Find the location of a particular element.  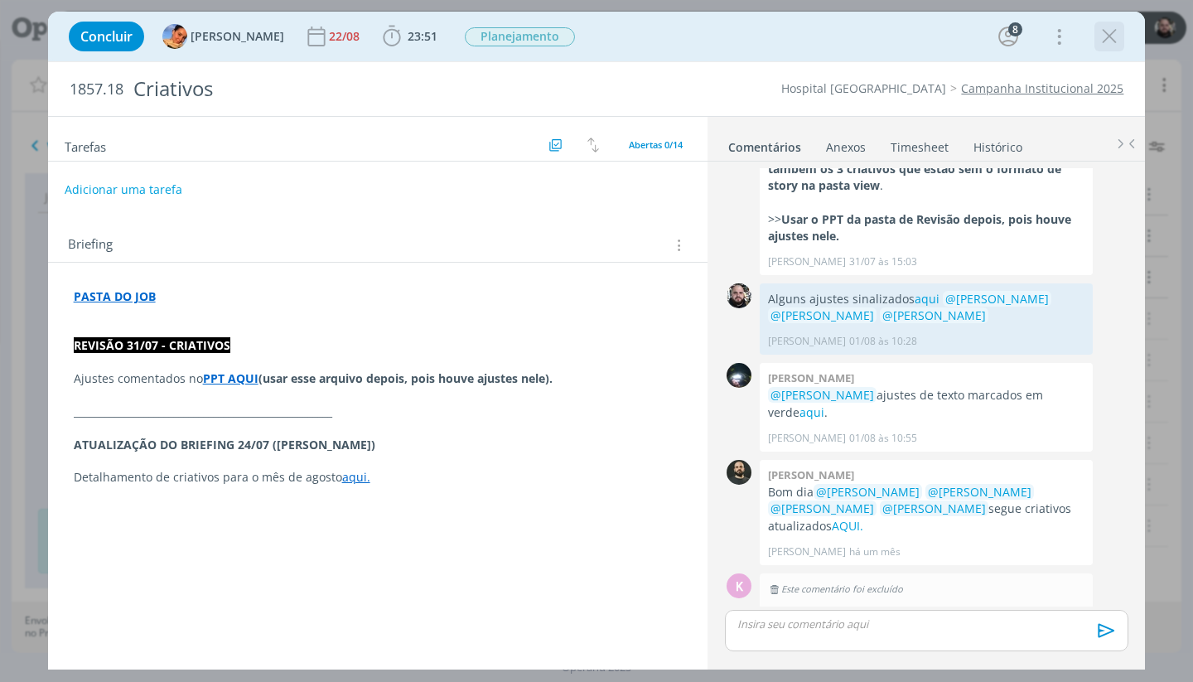

img: P is located at coordinates (739, 472).